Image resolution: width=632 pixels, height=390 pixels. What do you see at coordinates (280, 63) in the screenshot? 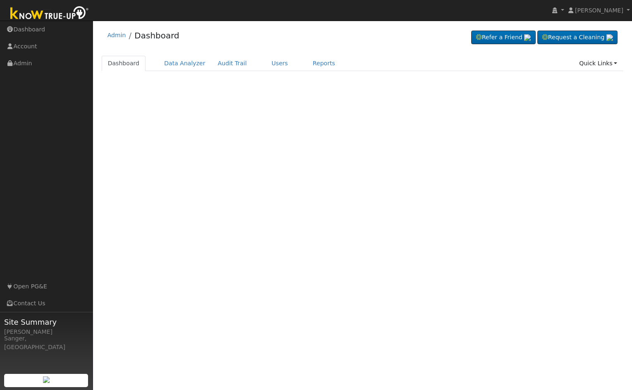
I see `a: Users` at bounding box center [280, 63].